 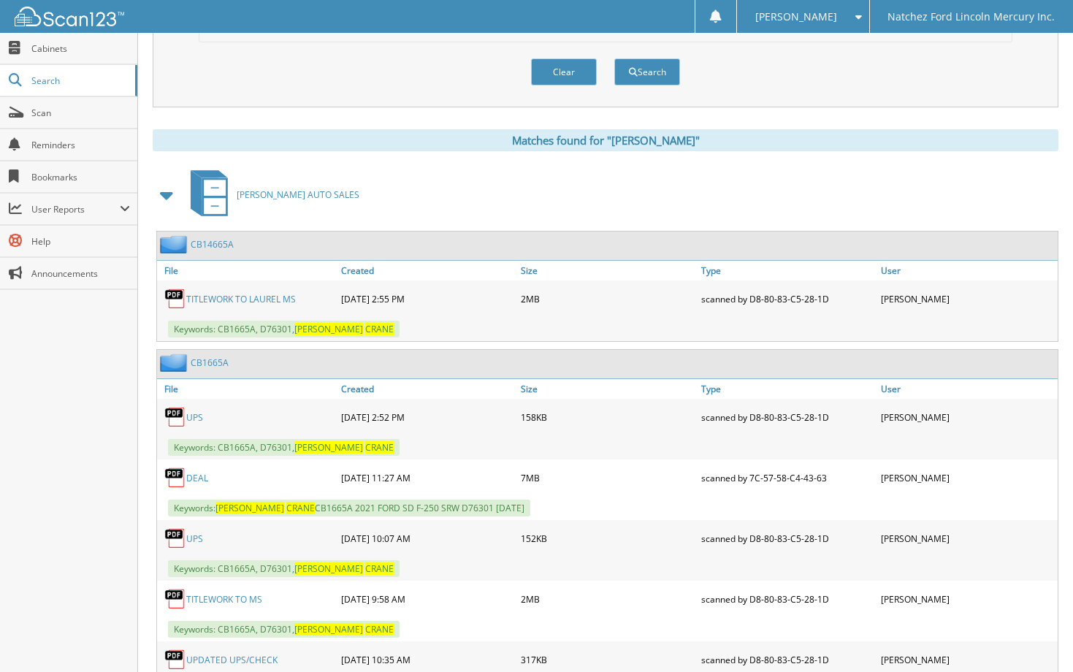 What do you see at coordinates (69, 16) in the screenshot?
I see `img: scan123-logo-white.svg` at bounding box center [69, 16].